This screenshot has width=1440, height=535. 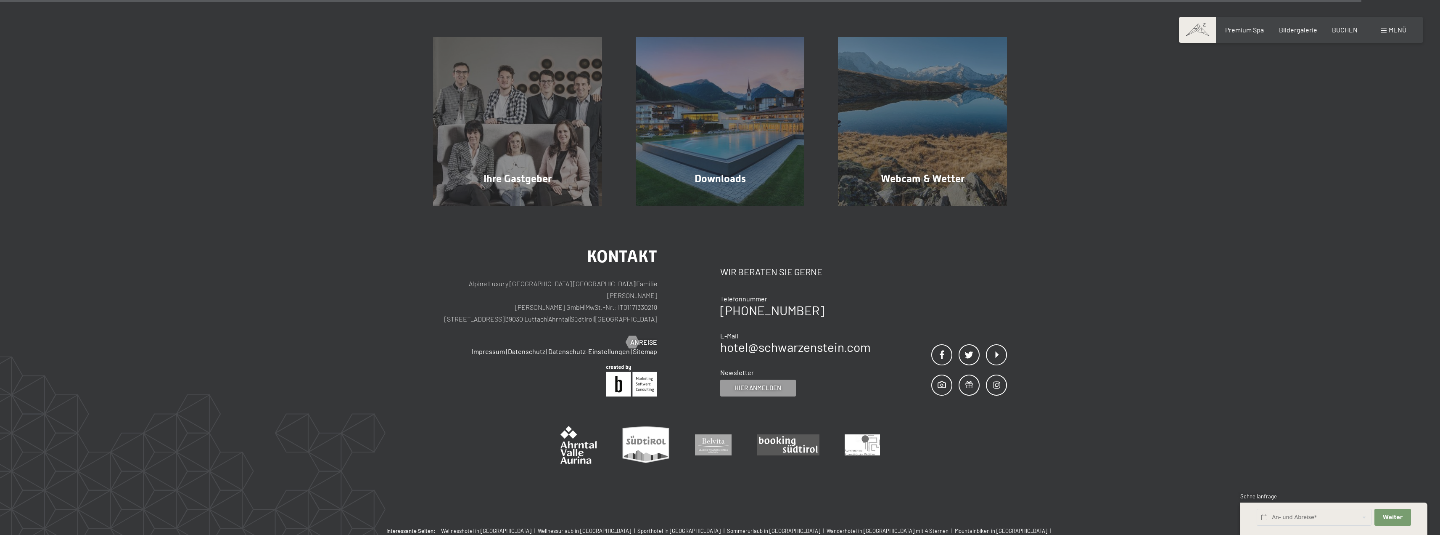 What do you see at coordinates (411, 530) in the screenshot?
I see `b: Interessante Seiten:` at bounding box center [411, 530].